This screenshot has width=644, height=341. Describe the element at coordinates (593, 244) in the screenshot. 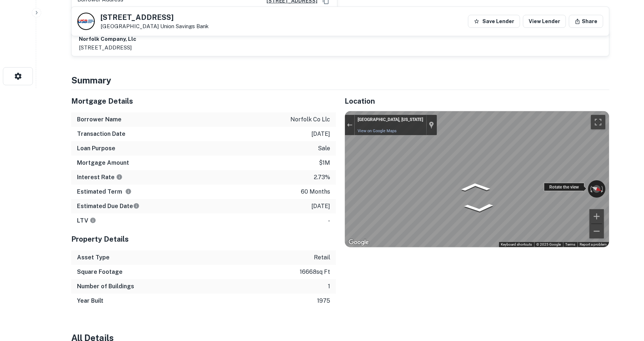

I see `a: Report a problem` at that location.